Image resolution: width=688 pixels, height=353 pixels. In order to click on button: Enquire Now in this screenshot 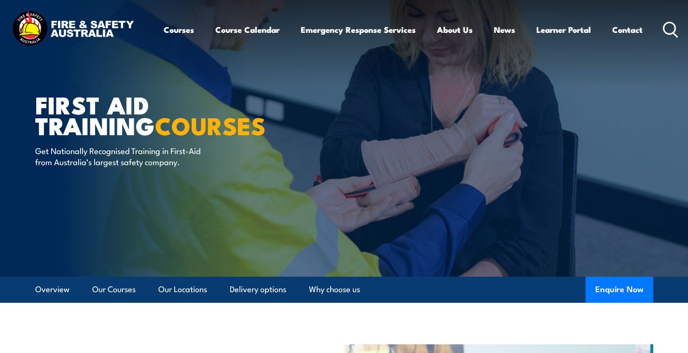, I will do `click(620, 290)`.